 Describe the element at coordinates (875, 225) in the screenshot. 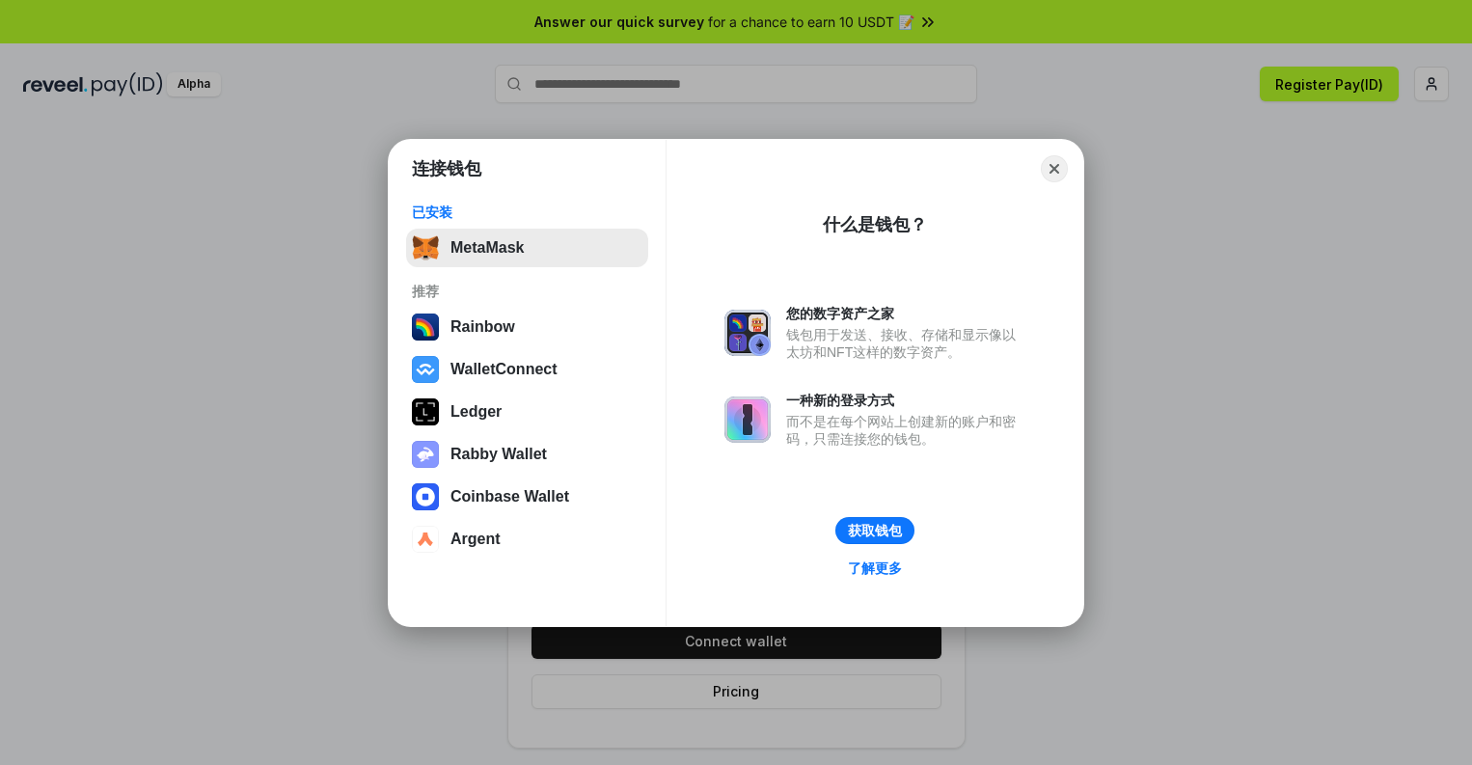

I see `div: 什么是钱包？` at that location.